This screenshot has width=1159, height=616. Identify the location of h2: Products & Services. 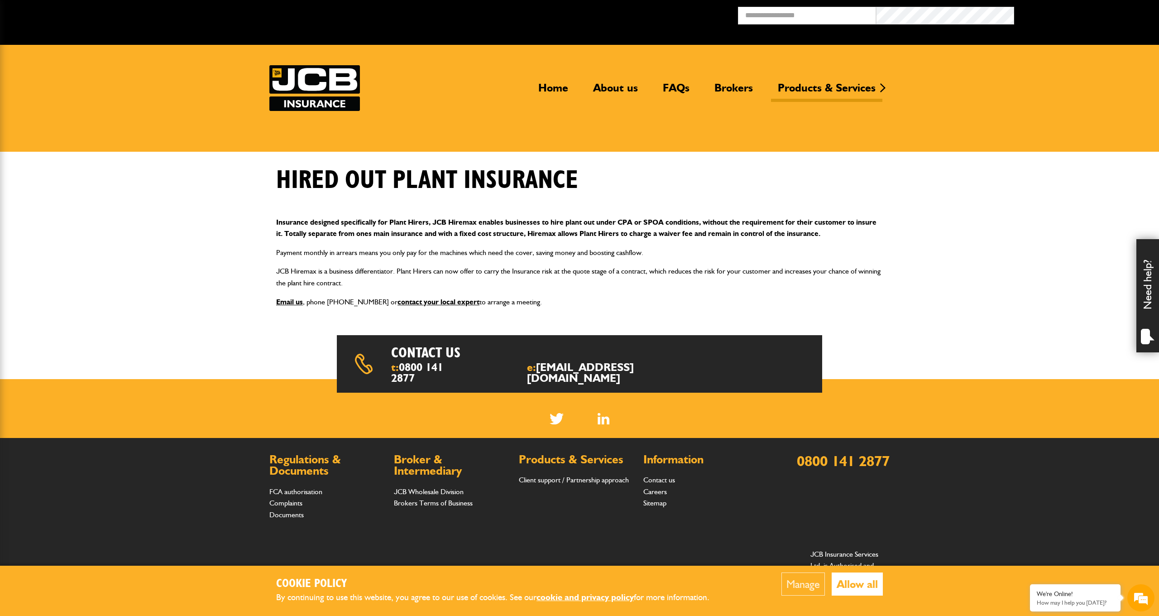
(576, 460).